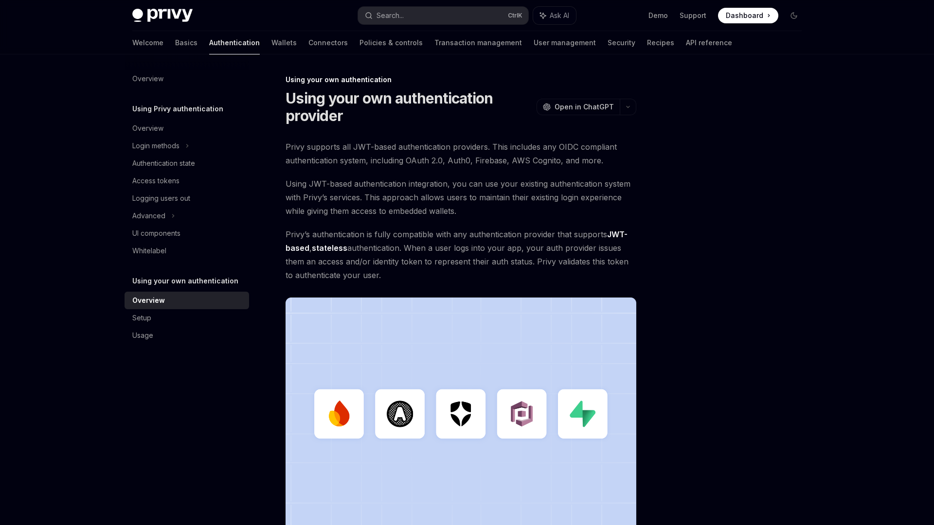 Image resolution: width=934 pixels, height=525 pixels. What do you see at coordinates (578, 107) in the screenshot?
I see `button: Open in ChatGPT` at bounding box center [578, 107].